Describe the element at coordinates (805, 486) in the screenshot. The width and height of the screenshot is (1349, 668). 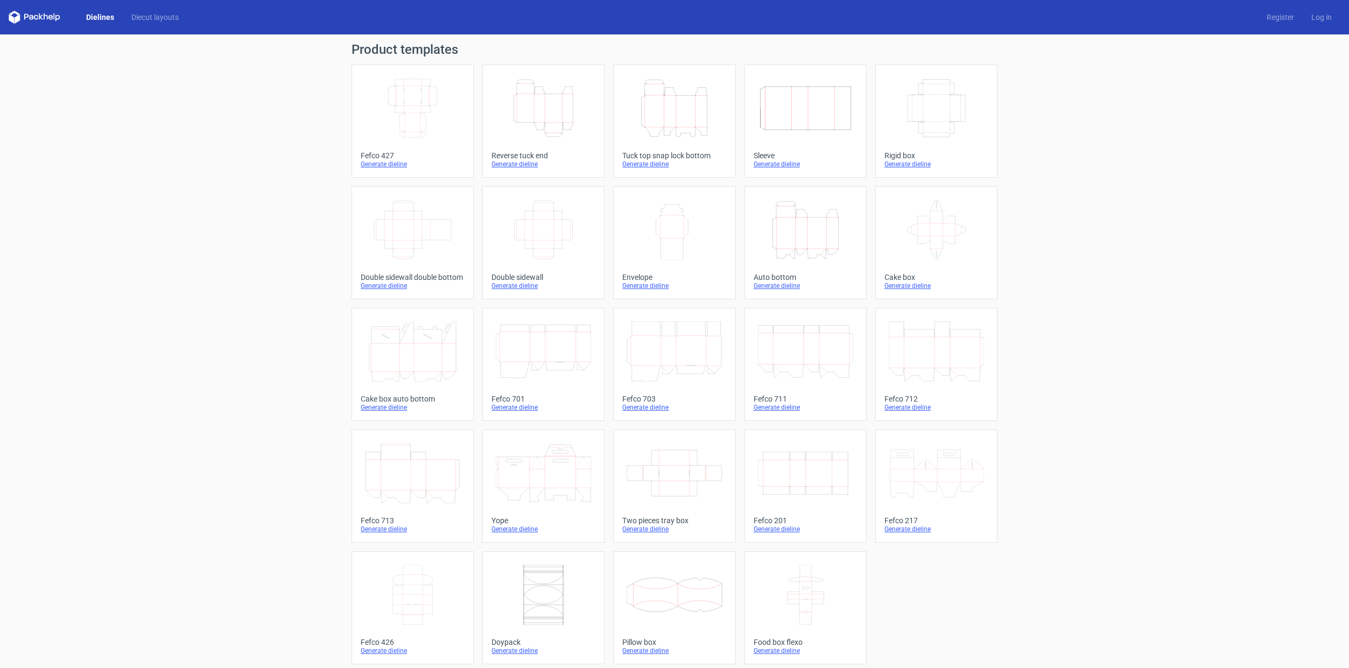
I see `a: Fefco 201Generate dieline` at that location.